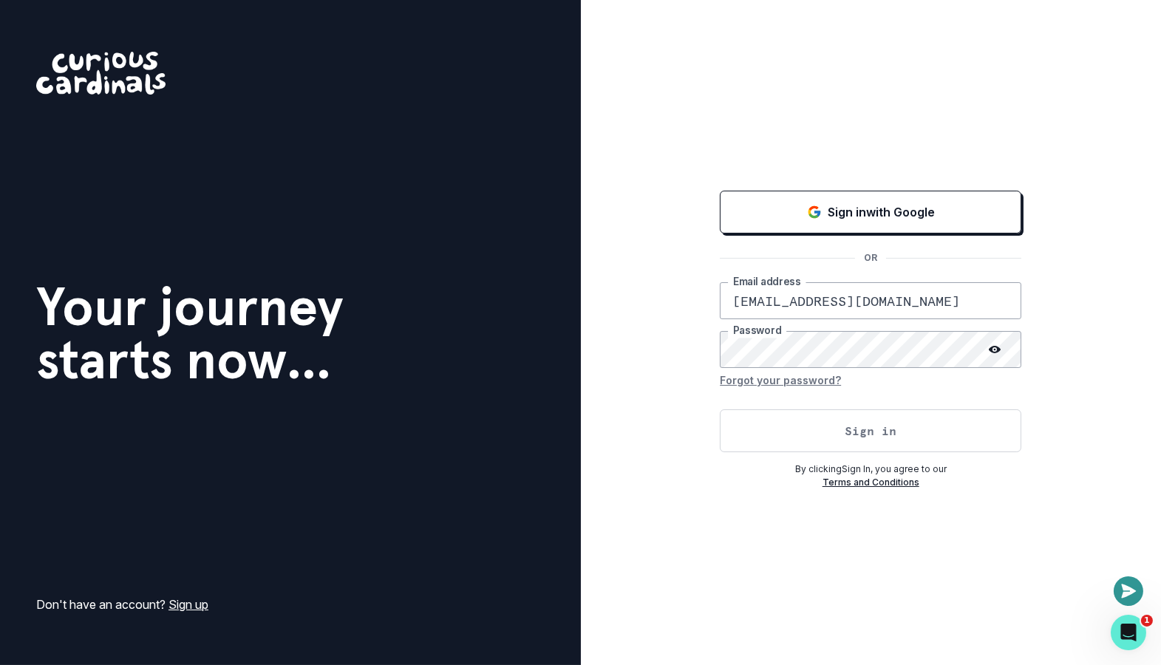 Image resolution: width=1161 pixels, height=665 pixels. What do you see at coordinates (188, 605) in the screenshot?
I see `a: Sign up` at bounding box center [188, 605].